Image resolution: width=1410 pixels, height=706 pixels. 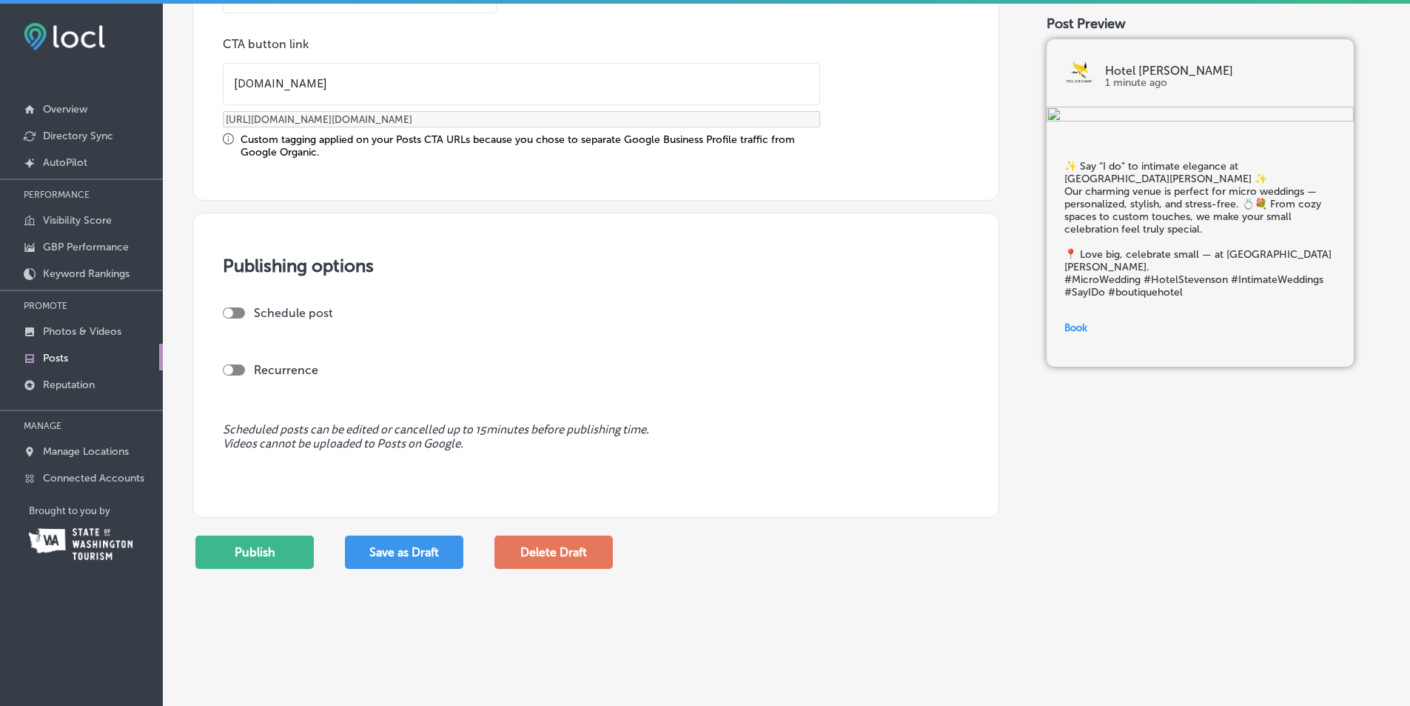 What do you see at coordinates (1076, 327) in the screenshot?
I see `span: Book` at bounding box center [1076, 327].